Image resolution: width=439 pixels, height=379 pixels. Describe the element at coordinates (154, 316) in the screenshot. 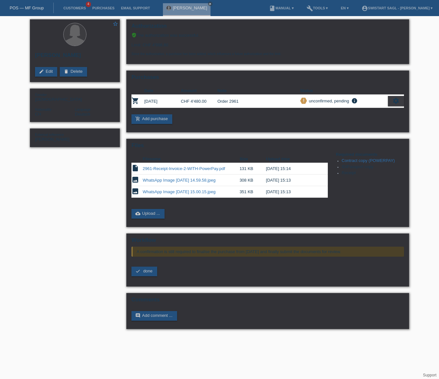

I see `a: commentAdd comment ...` at that location.